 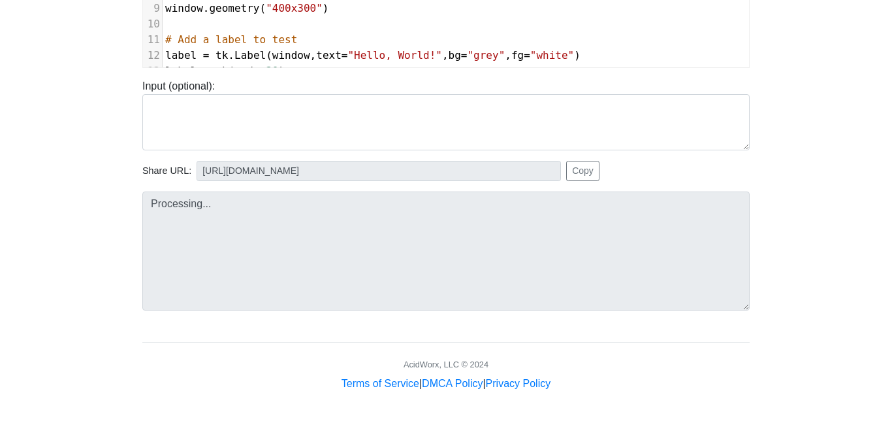 What do you see at coordinates (250, 55) in the screenshot?
I see `span: Label` at bounding box center [250, 55].